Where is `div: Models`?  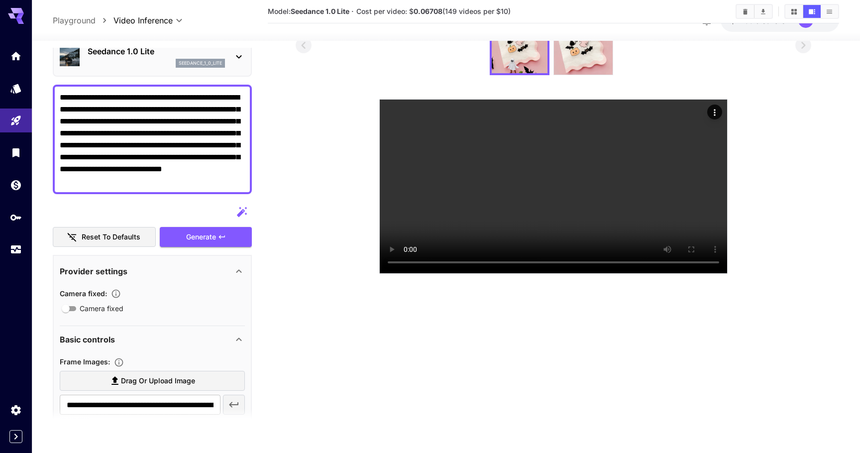
div: Models is located at coordinates (16, 88).